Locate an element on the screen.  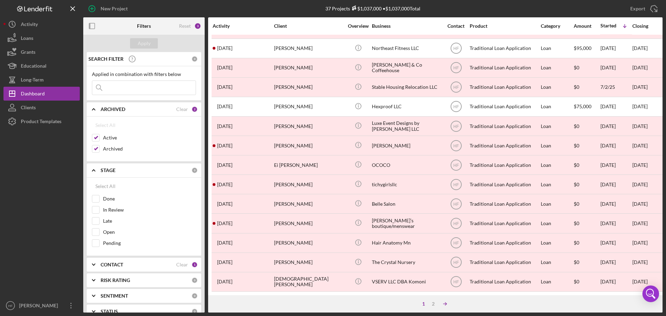
button: New Project is located at coordinates (109, 9).